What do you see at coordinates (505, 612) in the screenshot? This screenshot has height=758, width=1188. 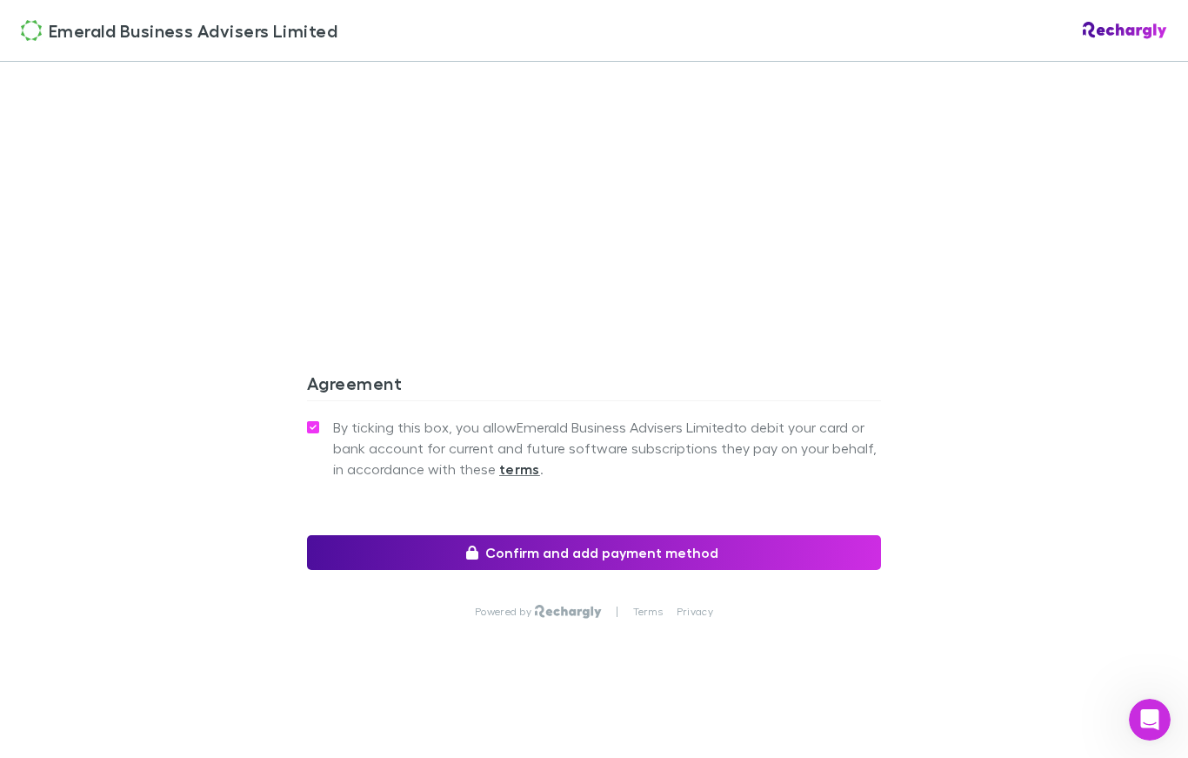 I see `p: Powered by` at bounding box center [505, 612].